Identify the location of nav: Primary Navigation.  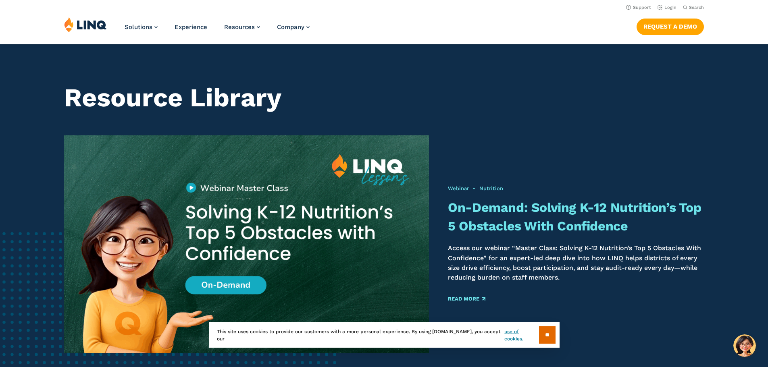
(217, 30).